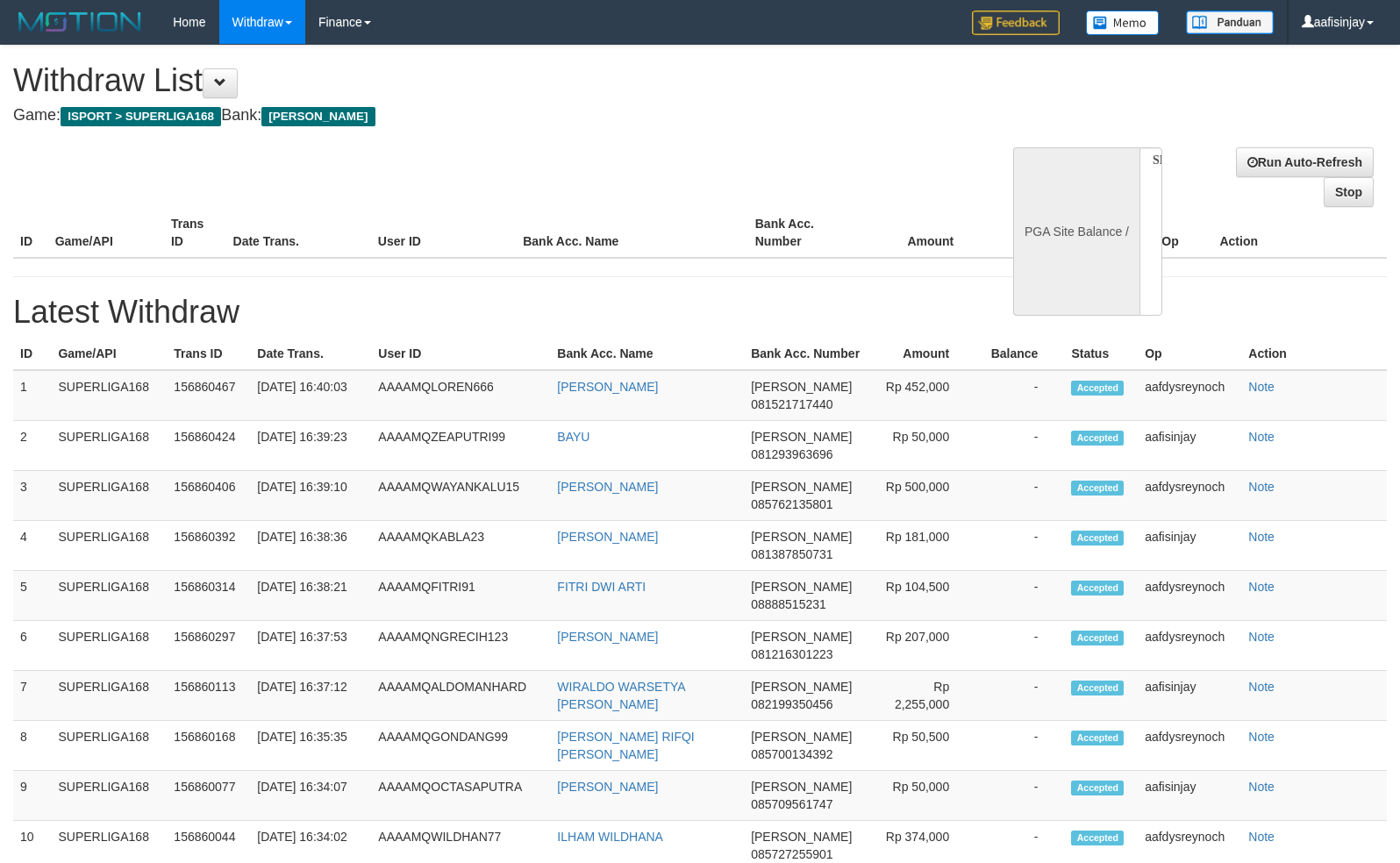 Image resolution: width=1400 pixels, height=863 pixels. What do you see at coordinates (789, 604) in the screenshot?
I see `span: 08888515231` at bounding box center [789, 604].